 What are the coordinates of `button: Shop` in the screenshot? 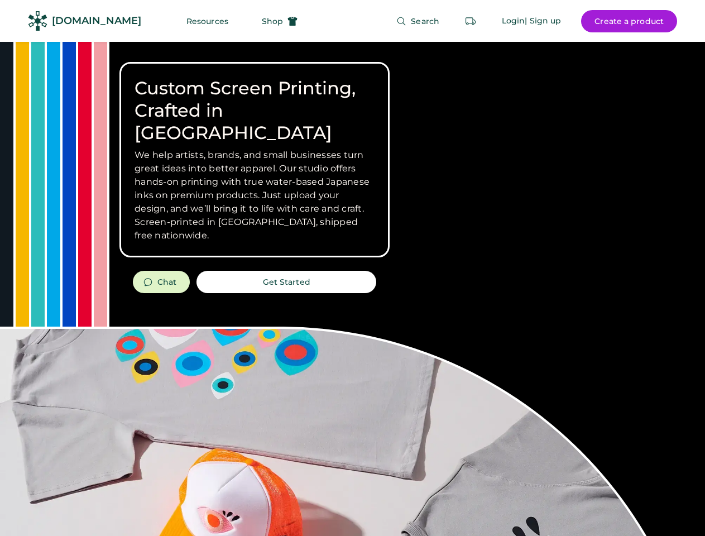 It's located at (280, 21).